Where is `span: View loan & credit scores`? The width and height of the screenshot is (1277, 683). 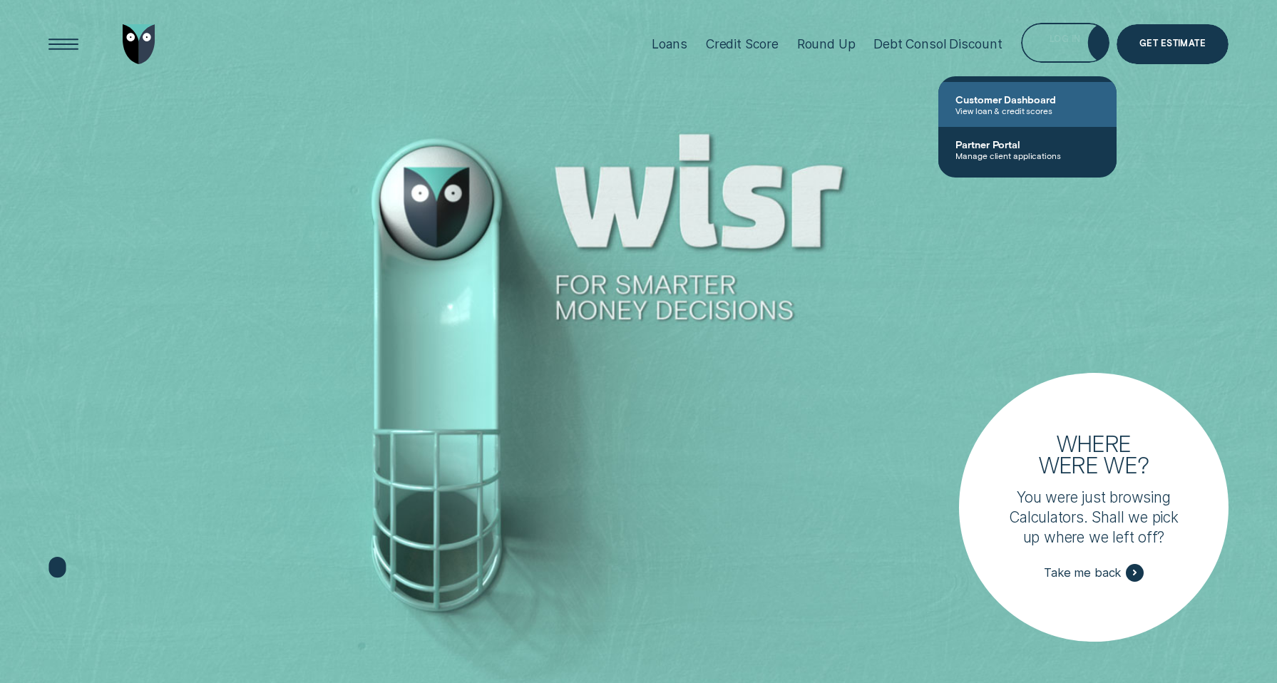 span: View loan & credit scores is located at coordinates (1027, 111).